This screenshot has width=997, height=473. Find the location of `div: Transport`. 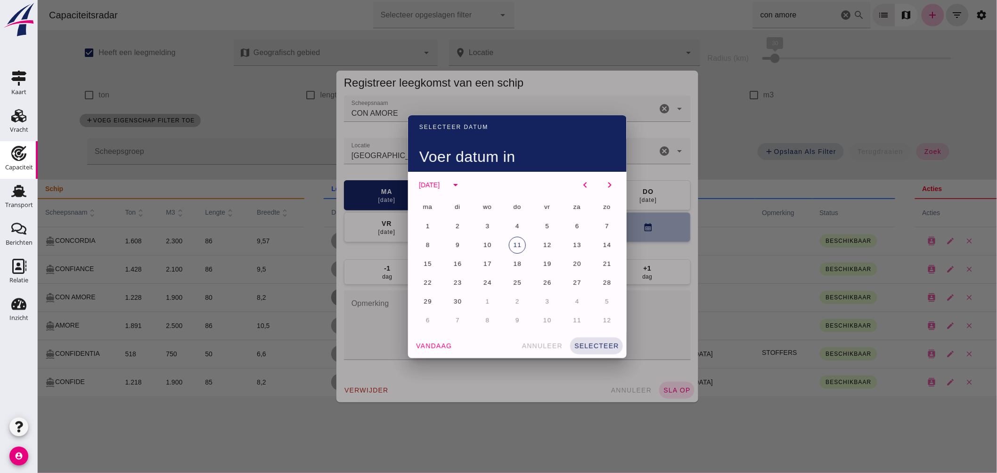

div: Transport is located at coordinates (19, 205).